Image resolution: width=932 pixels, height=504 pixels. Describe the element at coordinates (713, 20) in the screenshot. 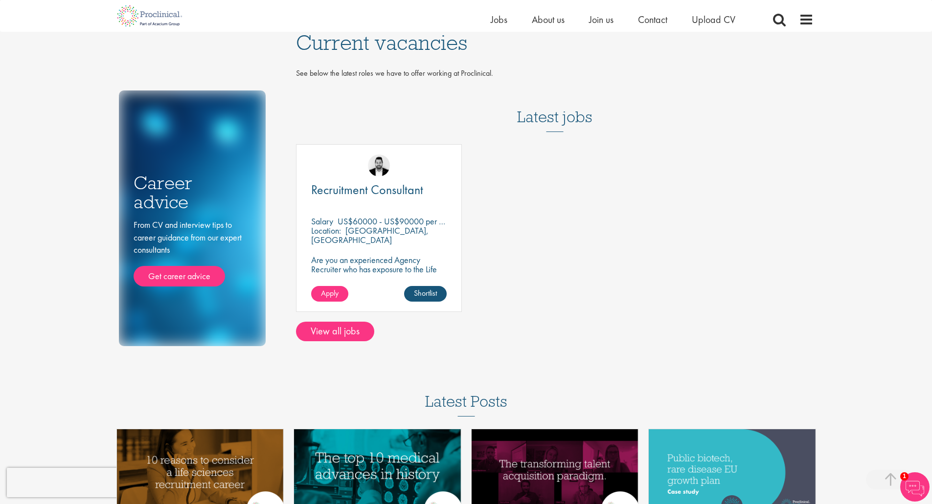

I see `span: Upload CV` at that location.